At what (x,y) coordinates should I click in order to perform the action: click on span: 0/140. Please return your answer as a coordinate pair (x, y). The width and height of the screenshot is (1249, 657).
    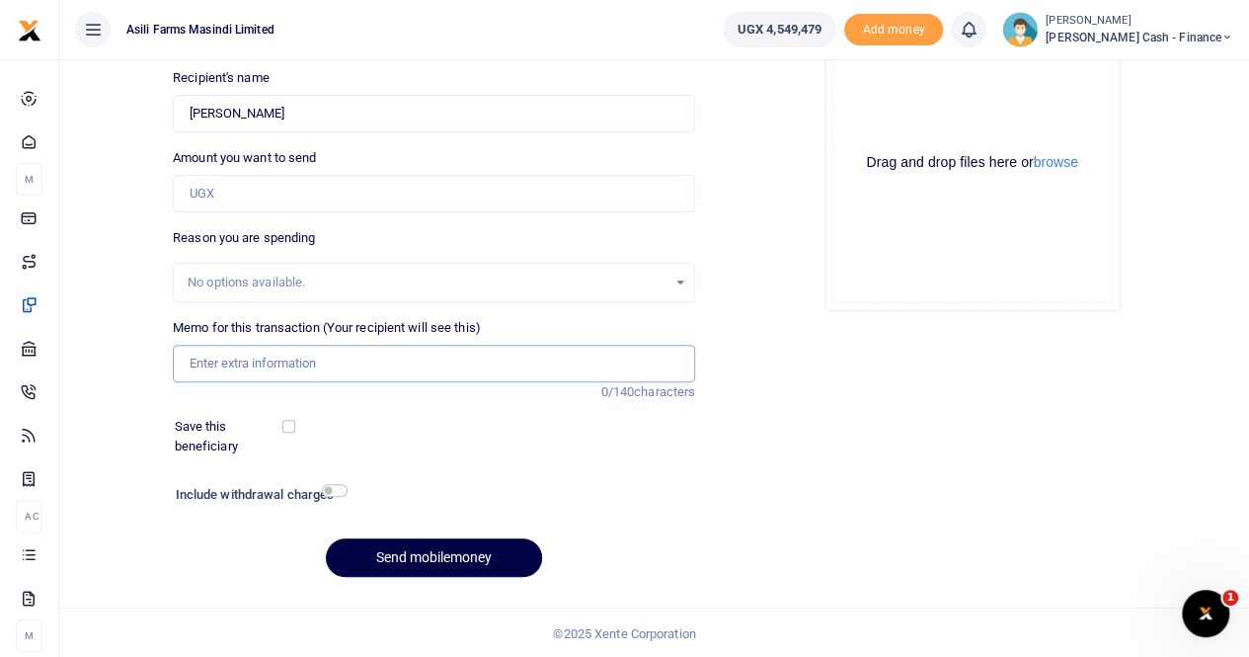
    Looking at the image, I should click on (618, 391).